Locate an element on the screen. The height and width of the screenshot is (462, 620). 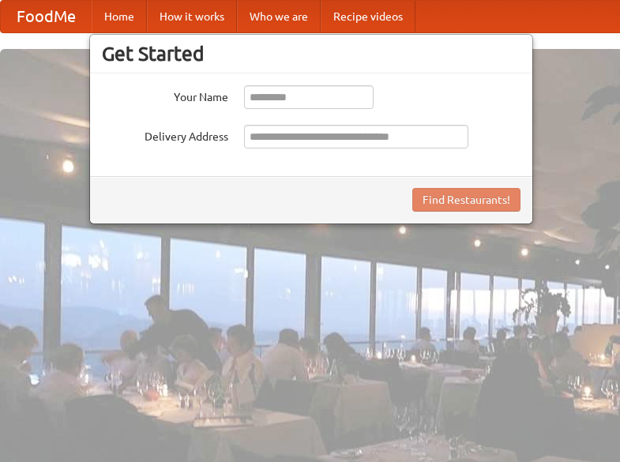
a: Recipe videos is located at coordinates (368, 17).